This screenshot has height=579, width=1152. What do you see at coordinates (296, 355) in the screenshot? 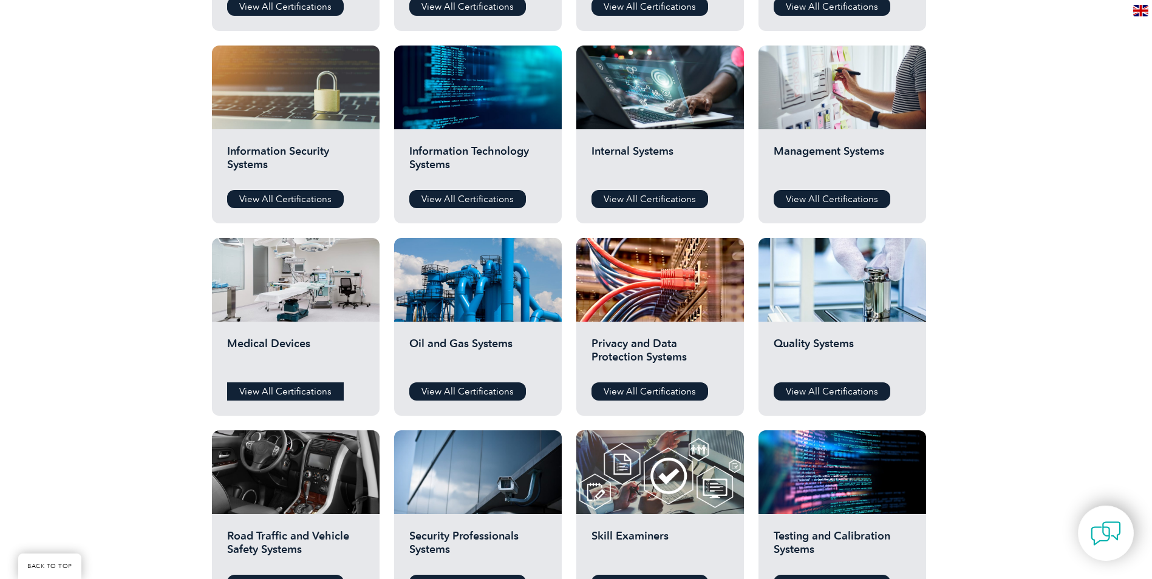
I see `h2: Medical Devices` at bounding box center [296, 355].